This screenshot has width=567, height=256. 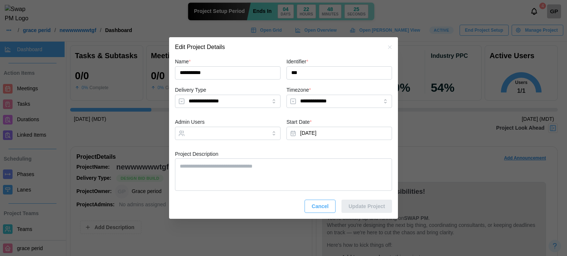 What do you see at coordinates (190, 90) in the screenshot?
I see `label: Delivery Type` at bounding box center [190, 90].